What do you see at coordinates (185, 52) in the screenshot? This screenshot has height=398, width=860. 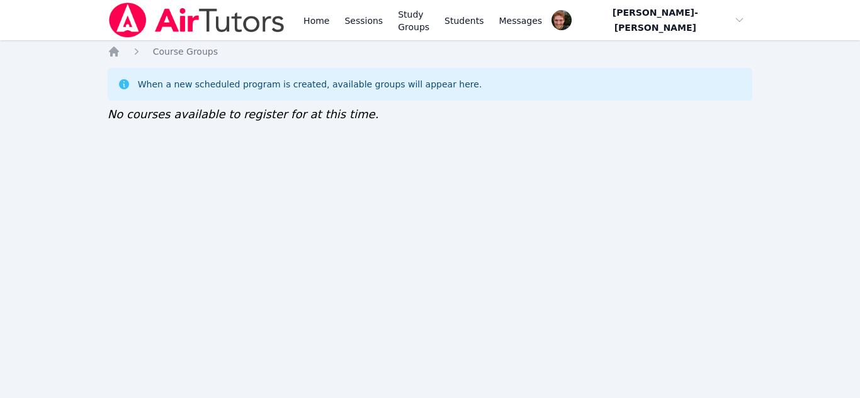 I see `a: Course Groups` at bounding box center [185, 52].